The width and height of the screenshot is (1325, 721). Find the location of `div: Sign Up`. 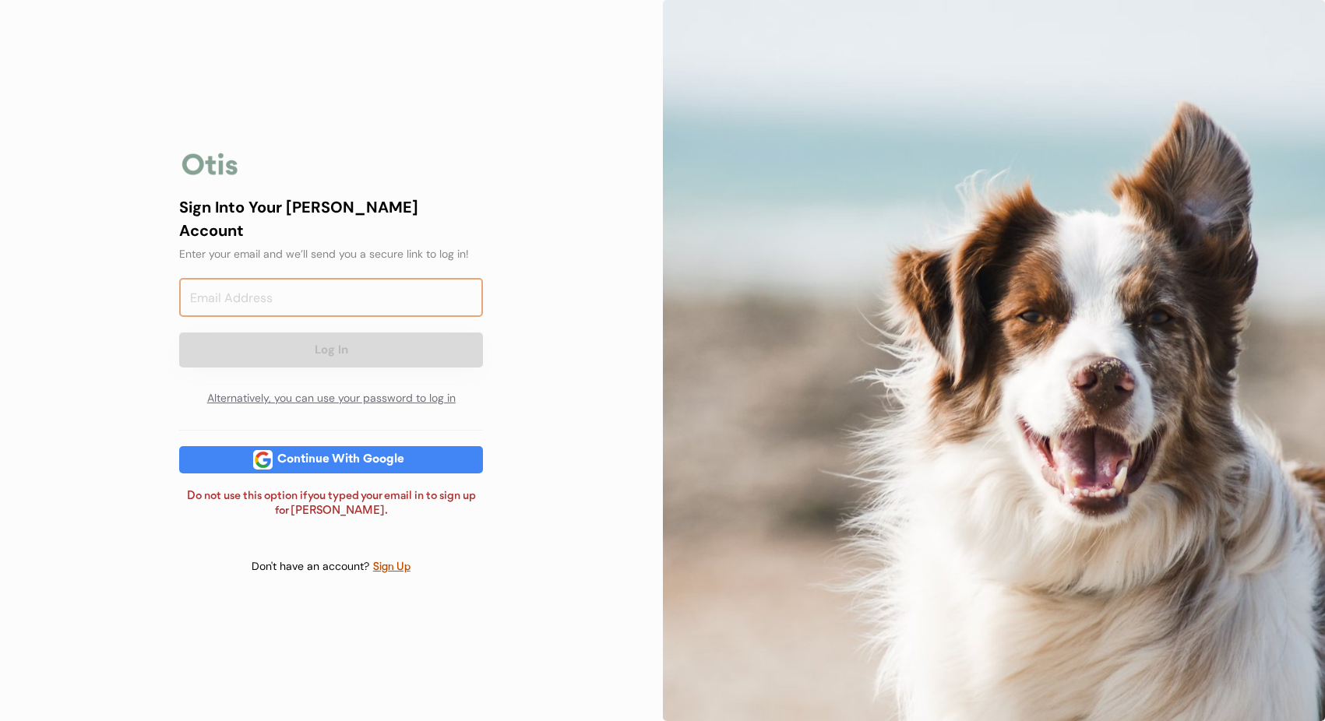

div: Sign Up is located at coordinates (392, 567).